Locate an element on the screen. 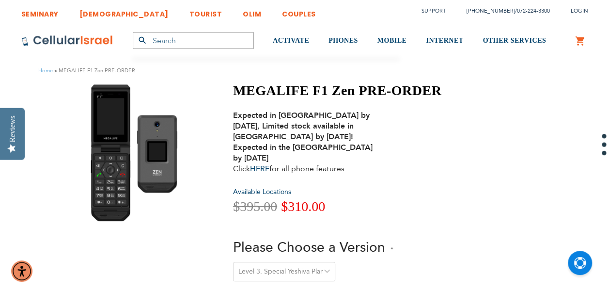  span: $395.00 is located at coordinates (255, 206).